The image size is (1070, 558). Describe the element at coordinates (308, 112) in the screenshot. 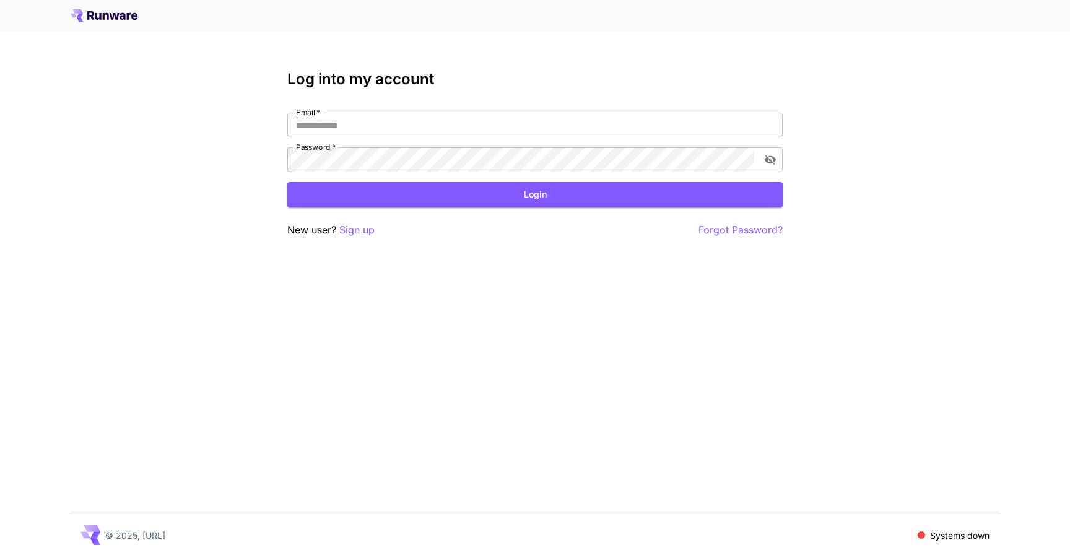

I see `label: Email` at that location.